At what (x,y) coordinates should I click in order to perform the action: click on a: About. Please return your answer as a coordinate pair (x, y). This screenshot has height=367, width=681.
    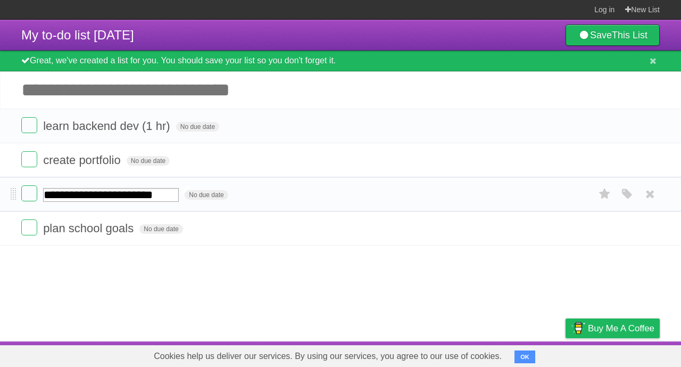
    Looking at the image, I should click on (436, 354).